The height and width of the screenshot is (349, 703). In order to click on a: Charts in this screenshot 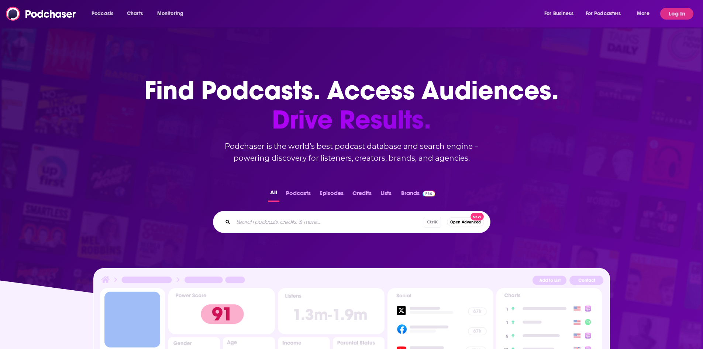, I will do `click(135, 14)`.